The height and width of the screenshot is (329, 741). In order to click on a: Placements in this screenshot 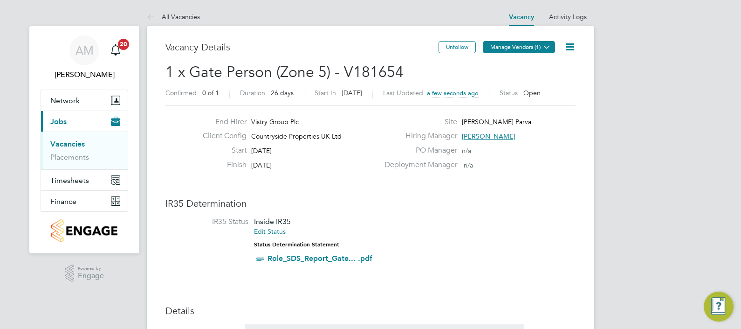, I will do `click(69, 157)`.